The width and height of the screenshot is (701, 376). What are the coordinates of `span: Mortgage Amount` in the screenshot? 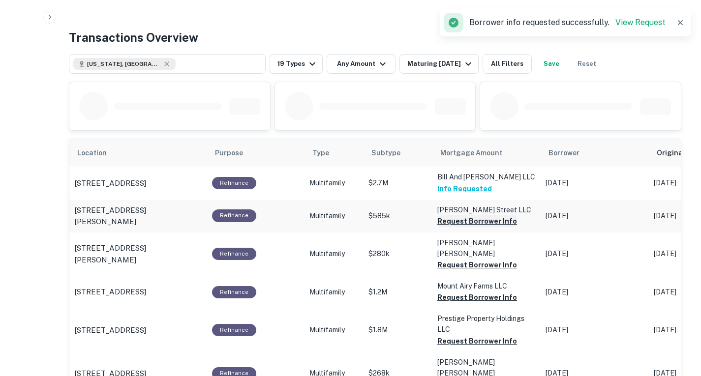 It's located at (477, 153).